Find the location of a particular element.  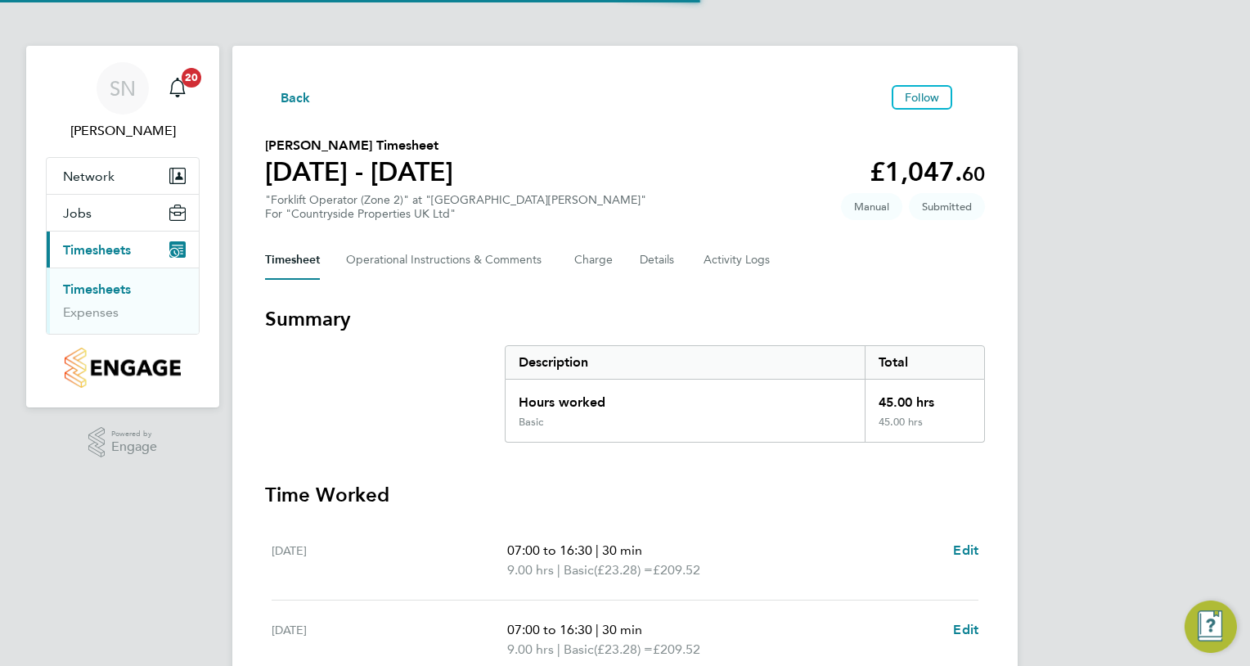

div: Hours worked is located at coordinates (685, 398).